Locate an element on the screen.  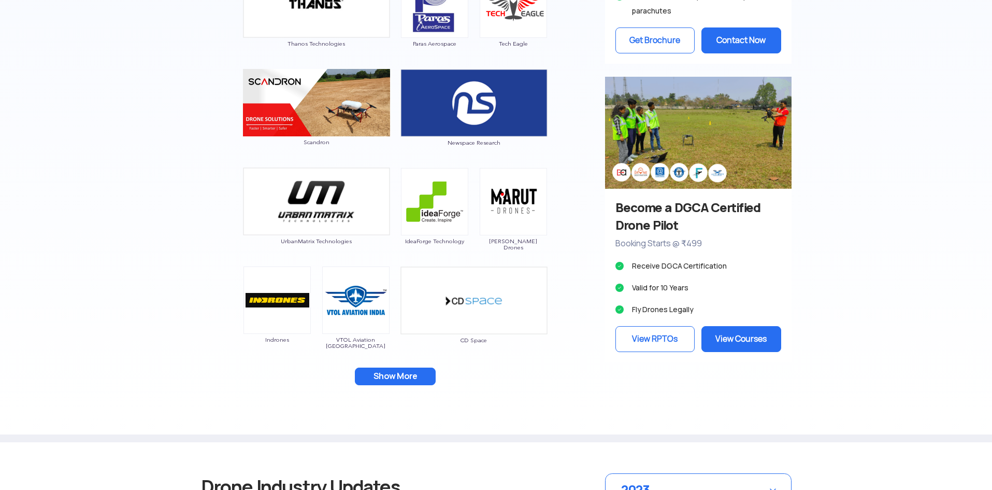
button: Contact Now is located at coordinates (741, 40).